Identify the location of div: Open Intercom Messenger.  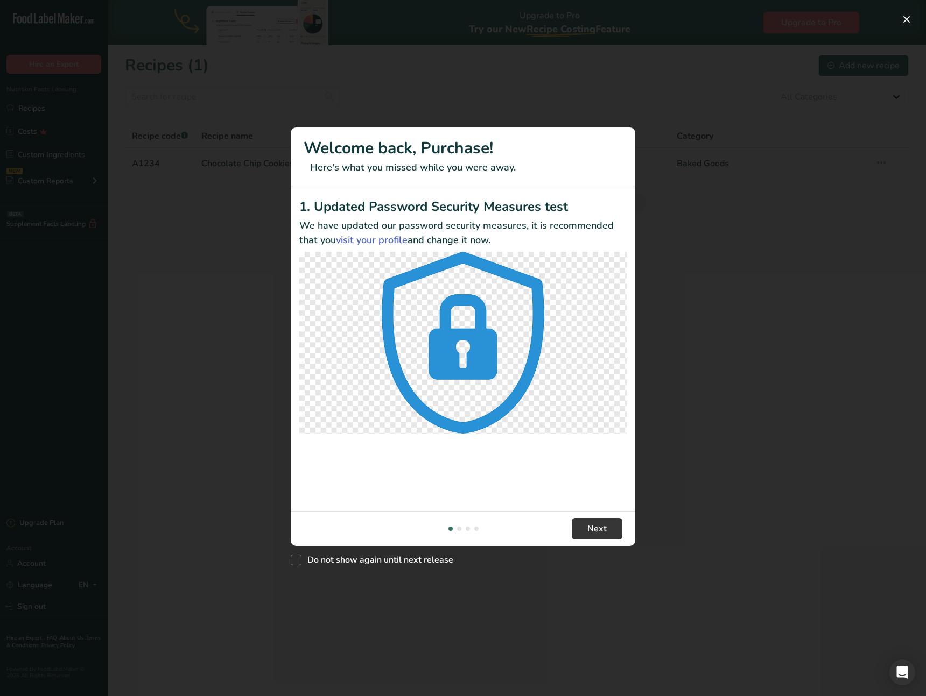
(902, 673).